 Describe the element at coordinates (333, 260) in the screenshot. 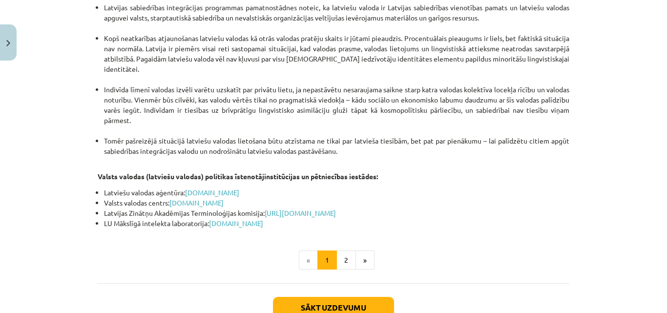

I see `nav: Page navigation example` at that location.